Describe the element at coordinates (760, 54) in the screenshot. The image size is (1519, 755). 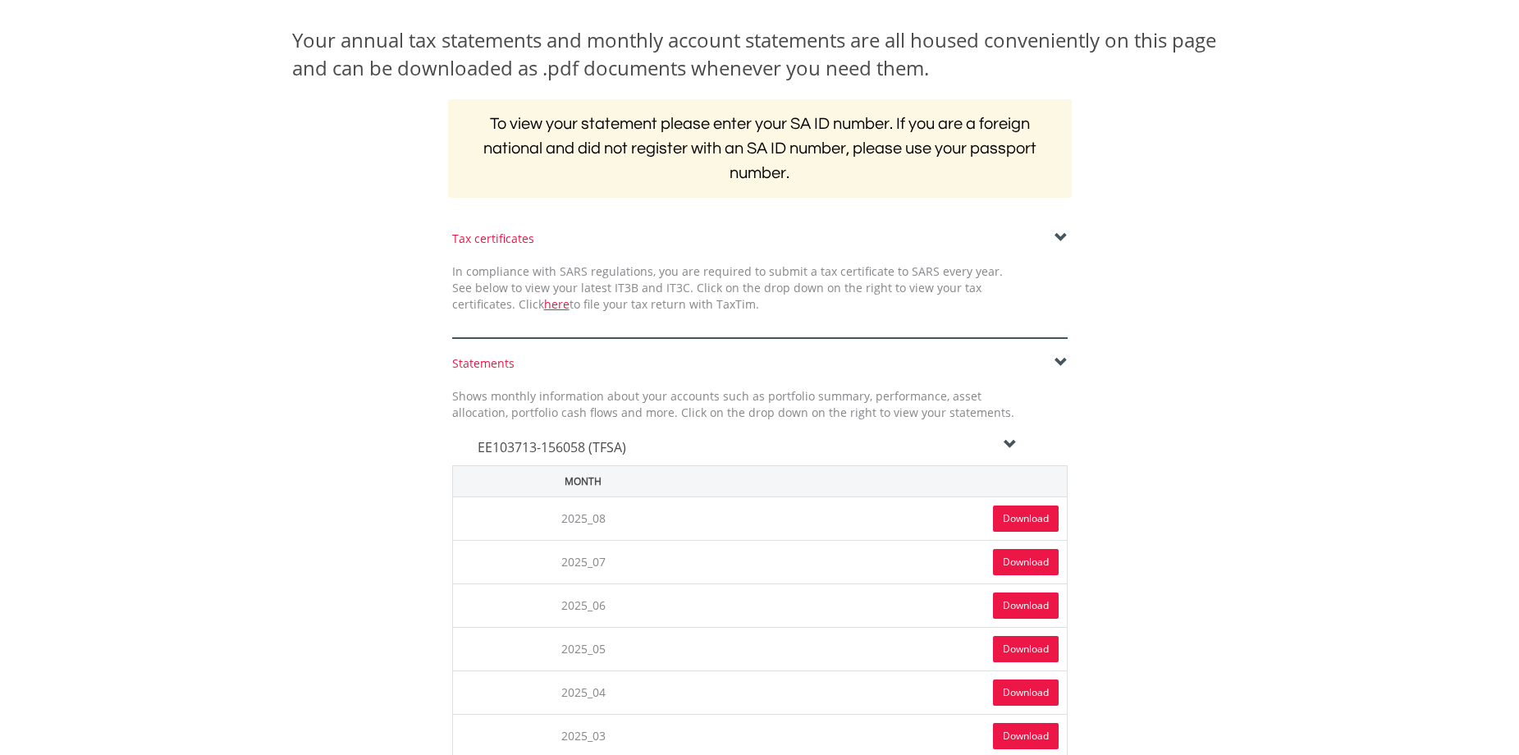
I see `div: Your annual tax statements and monthly account statements are all housed conveniently on this pag...` at that location.